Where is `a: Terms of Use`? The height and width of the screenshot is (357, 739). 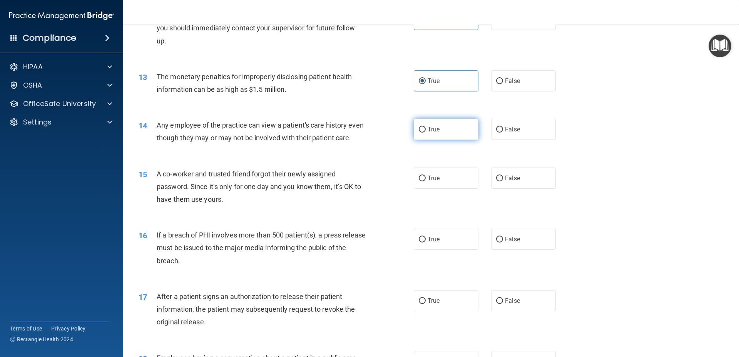 a: Terms of Use is located at coordinates (26, 329).